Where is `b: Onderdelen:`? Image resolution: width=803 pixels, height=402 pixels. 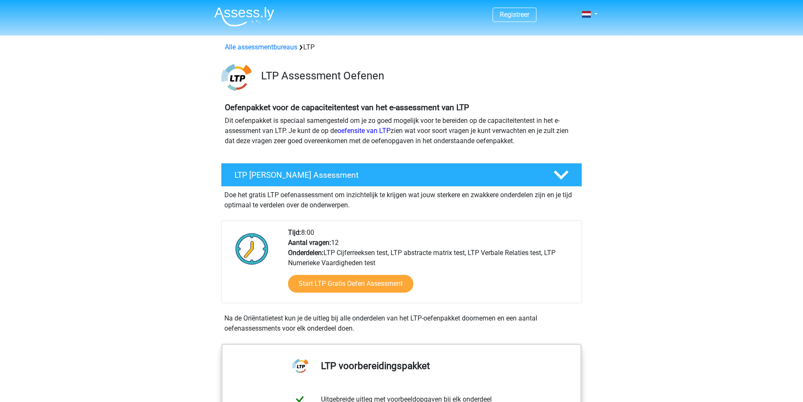
b: Onderdelen: is located at coordinates (306, 252).